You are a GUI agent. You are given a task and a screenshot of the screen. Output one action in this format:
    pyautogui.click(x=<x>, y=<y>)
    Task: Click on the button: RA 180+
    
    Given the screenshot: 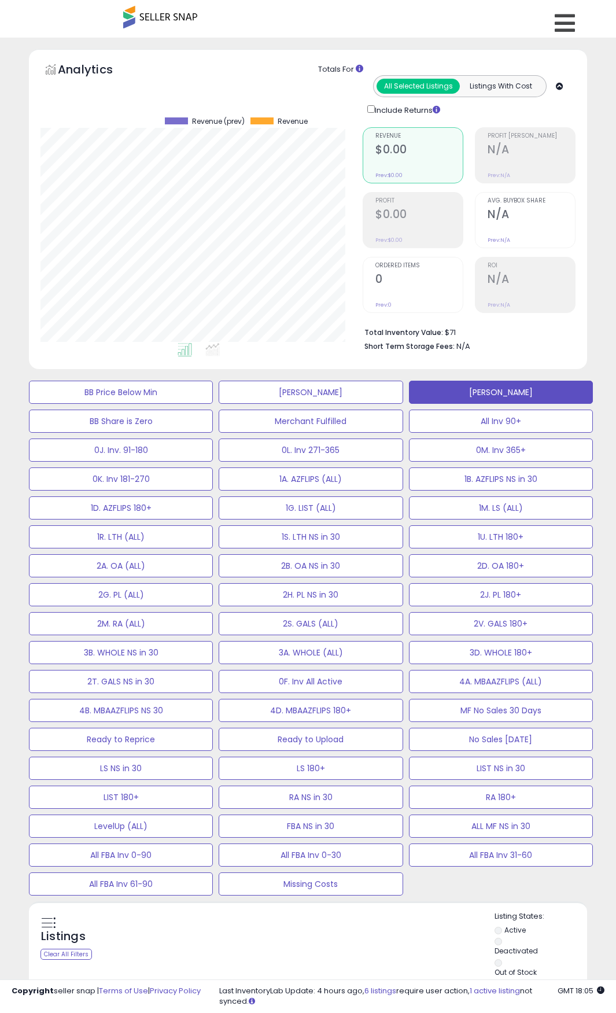 What is the action you would take?
    pyautogui.click(x=501, y=797)
    